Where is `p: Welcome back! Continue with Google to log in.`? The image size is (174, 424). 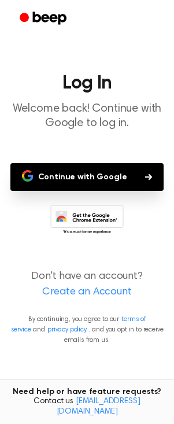
p: Welcome back! Continue with Google to log in. is located at coordinates (87, 116).